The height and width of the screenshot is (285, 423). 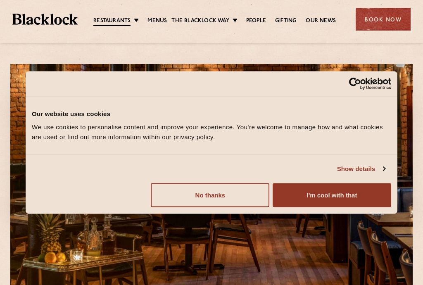 What do you see at coordinates (212, 114) in the screenshot?
I see `div: Our website uses cookies` at bounding box center [212, 114].